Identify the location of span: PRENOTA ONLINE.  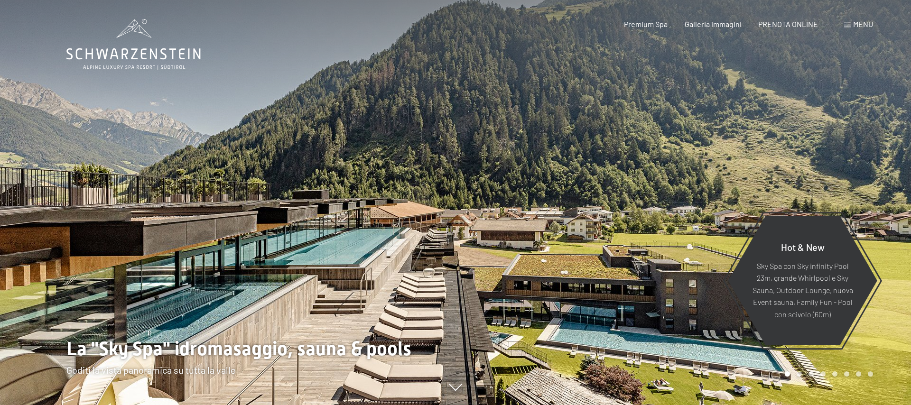
(788, 24).